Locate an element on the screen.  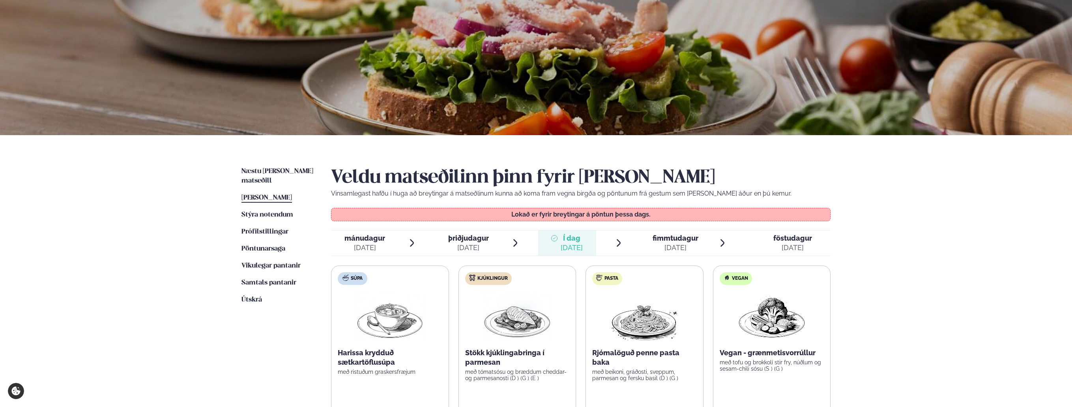
span: Útskrá is located at coordinates (252, 299).